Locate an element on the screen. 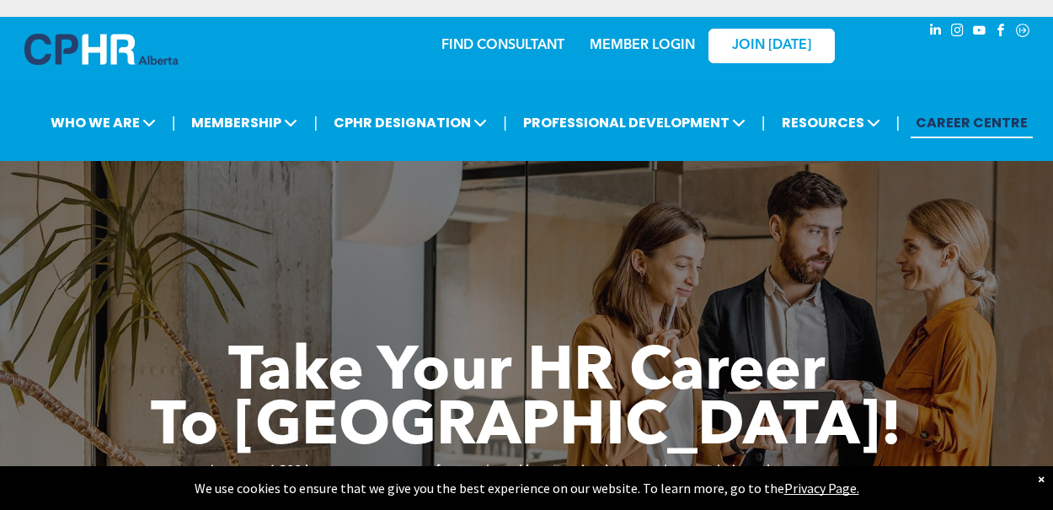 Image resolution: width=1053 pixels, height=510 pixels. a: Social network is located at coordinates (1023, 32).